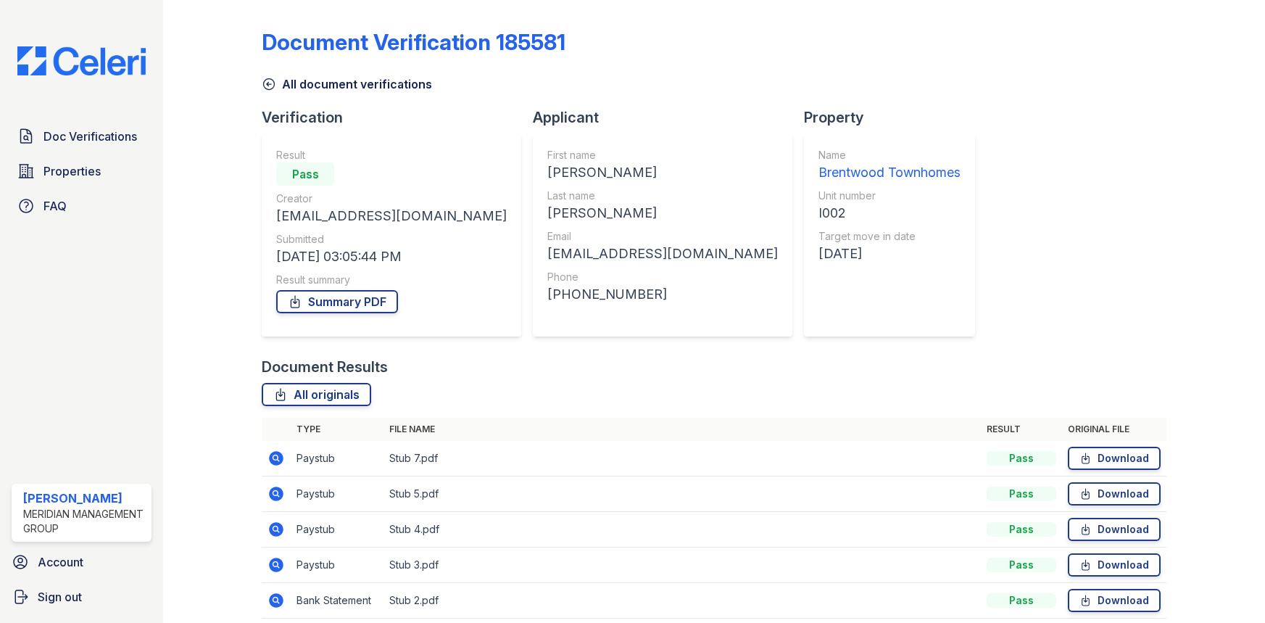 The width and height of the screenshot is (1265, 623). I want to click on div: Submitted, so click(392, 239).